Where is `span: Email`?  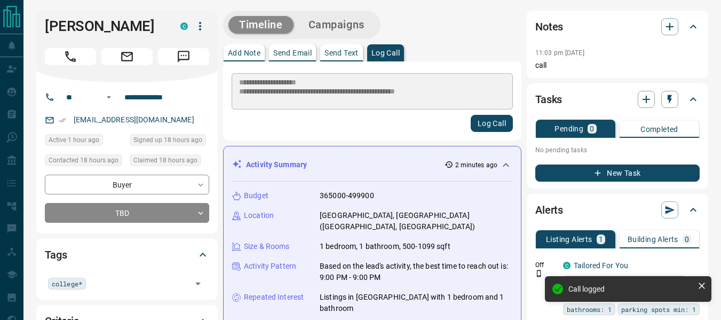 span: Email is located at coordinates (127, 57).